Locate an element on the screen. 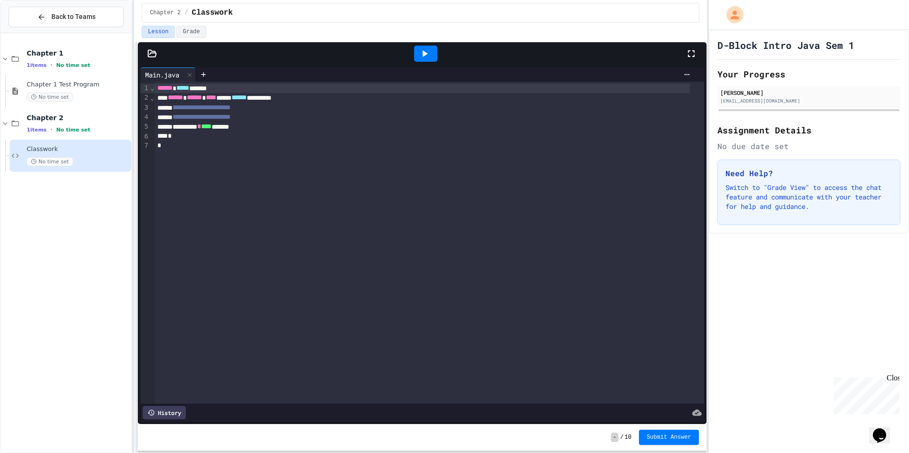  div: 3 is located at coordinates (145, 108).